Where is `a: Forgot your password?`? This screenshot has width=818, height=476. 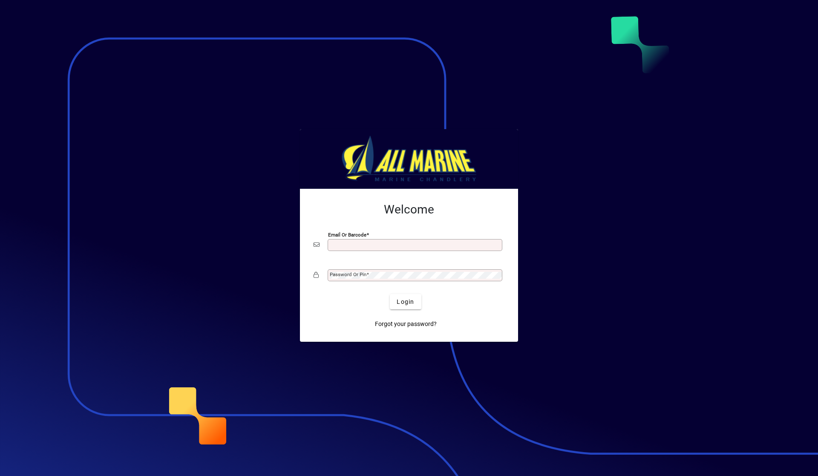
a: Forgot your password? is located at coordinates (406, 324).